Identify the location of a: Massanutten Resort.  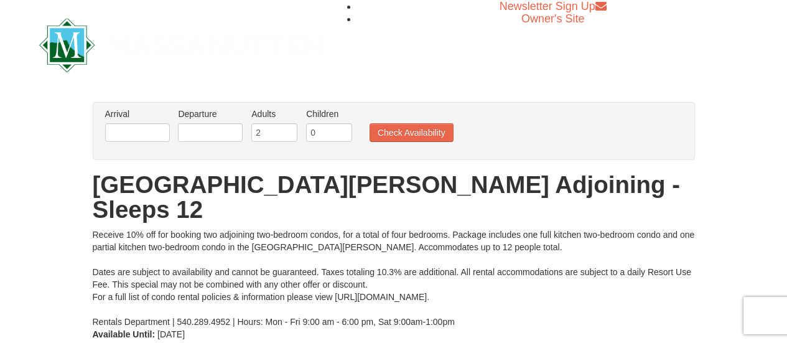
(182, 43).